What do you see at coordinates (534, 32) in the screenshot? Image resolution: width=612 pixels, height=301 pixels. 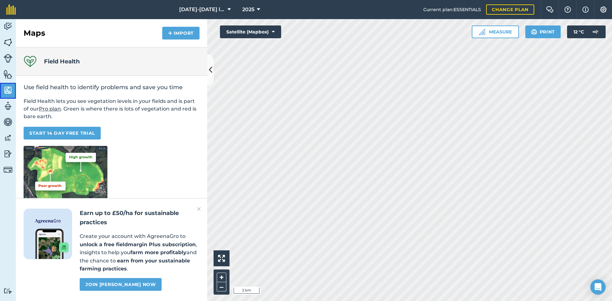 I see `img: svg+xml;base64,PHN2ZyB4bWxucz0iaHR0cDovL3d3dy53My5vcmcvMjAwMC9zdmciIHdpZHRoPSIxOSIgaGVpZ2h0PSIyNC...` at bounding box center [534, 32].